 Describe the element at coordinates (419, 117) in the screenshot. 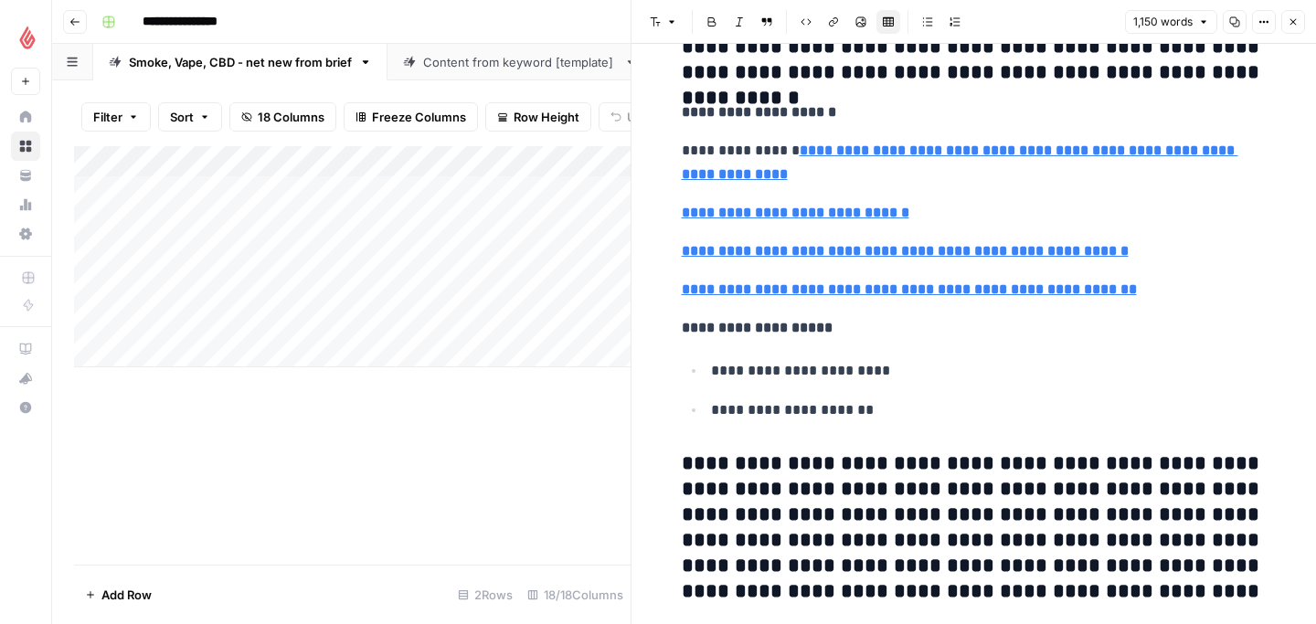

I see `span: Freeze Columns` at that location.